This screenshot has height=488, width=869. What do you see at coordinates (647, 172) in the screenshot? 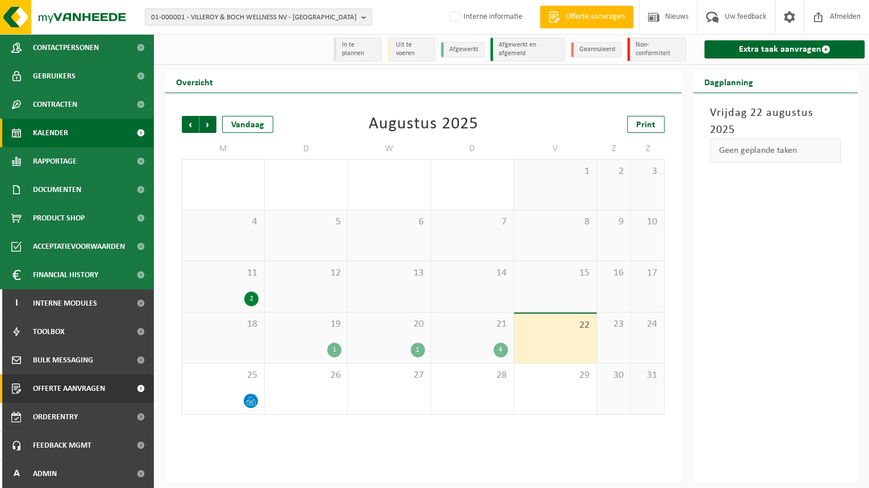
I see `span: 3` at bounding box center [647, 172].